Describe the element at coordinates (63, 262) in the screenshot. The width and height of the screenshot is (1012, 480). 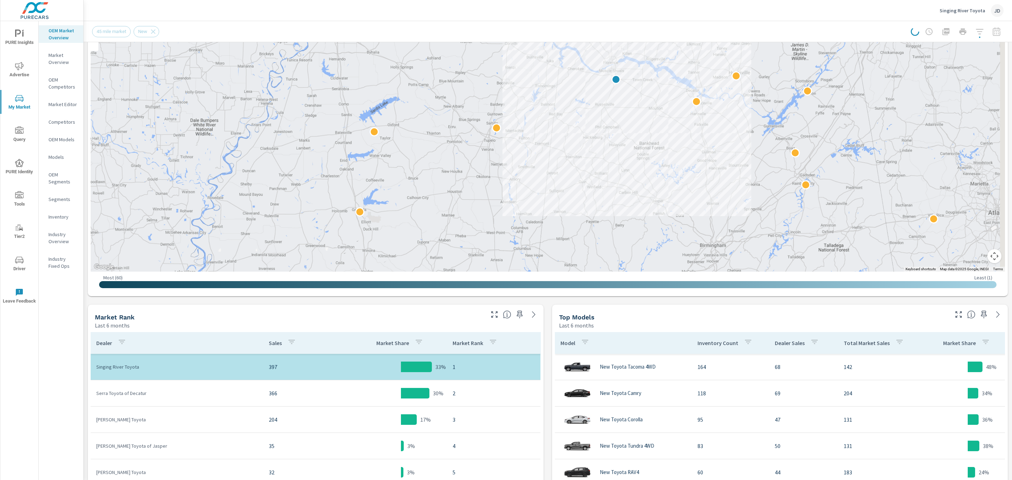
I see `p: Industry Fixed Ops` at that location.